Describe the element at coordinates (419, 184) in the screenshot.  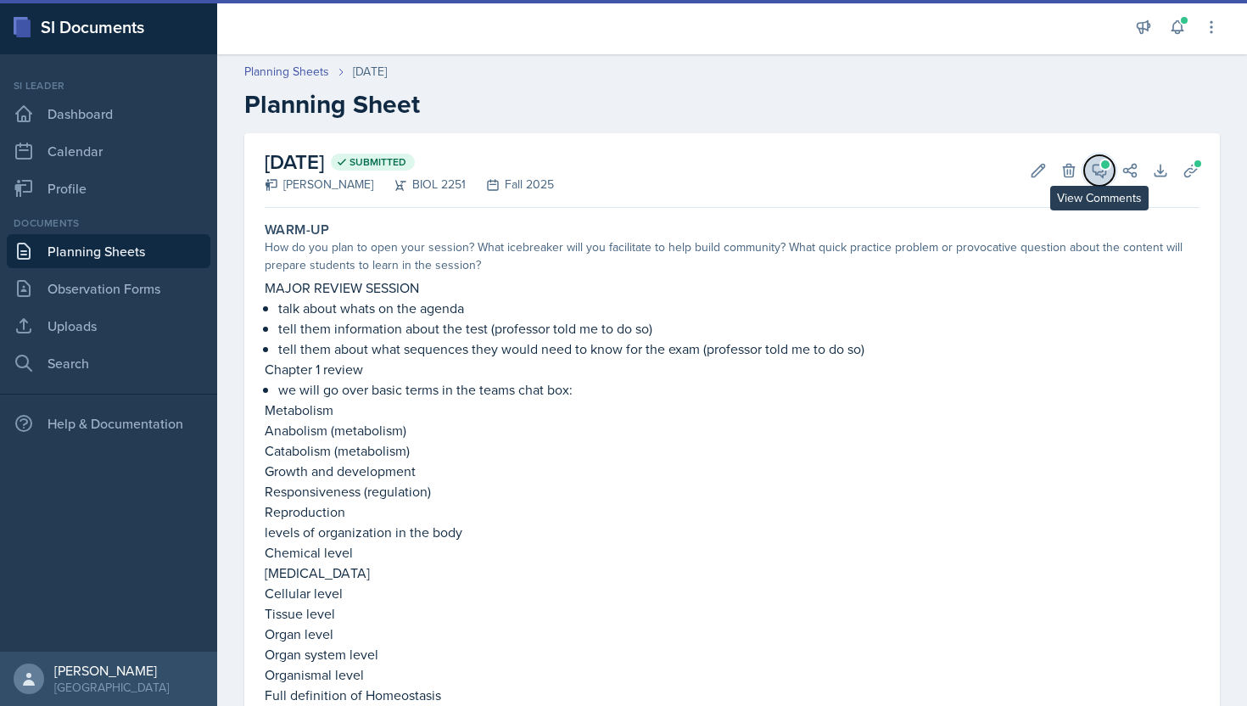
I see `div: BIOL 2251` at that location.